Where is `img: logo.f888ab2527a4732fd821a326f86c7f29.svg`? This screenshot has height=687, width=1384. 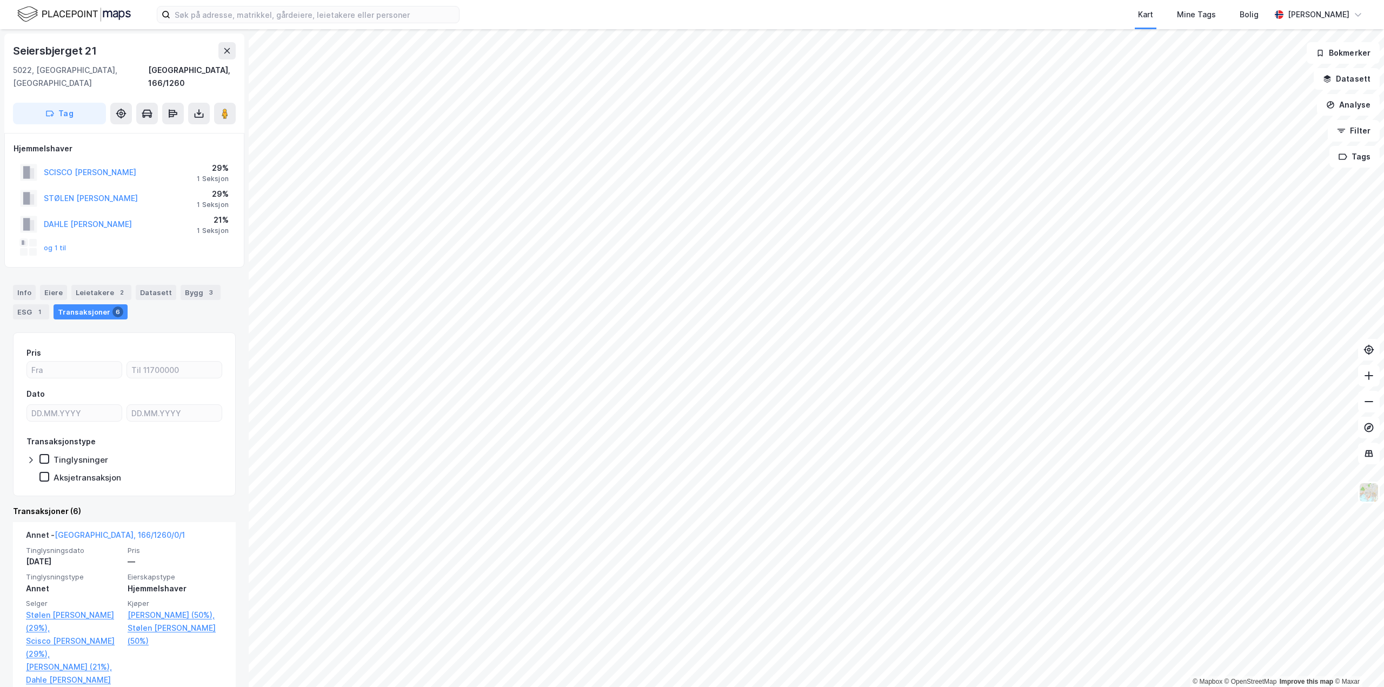 img: logo.f888ab2527a4732fd821a326f86c7f29.svg is located at coordinates (74, 14).